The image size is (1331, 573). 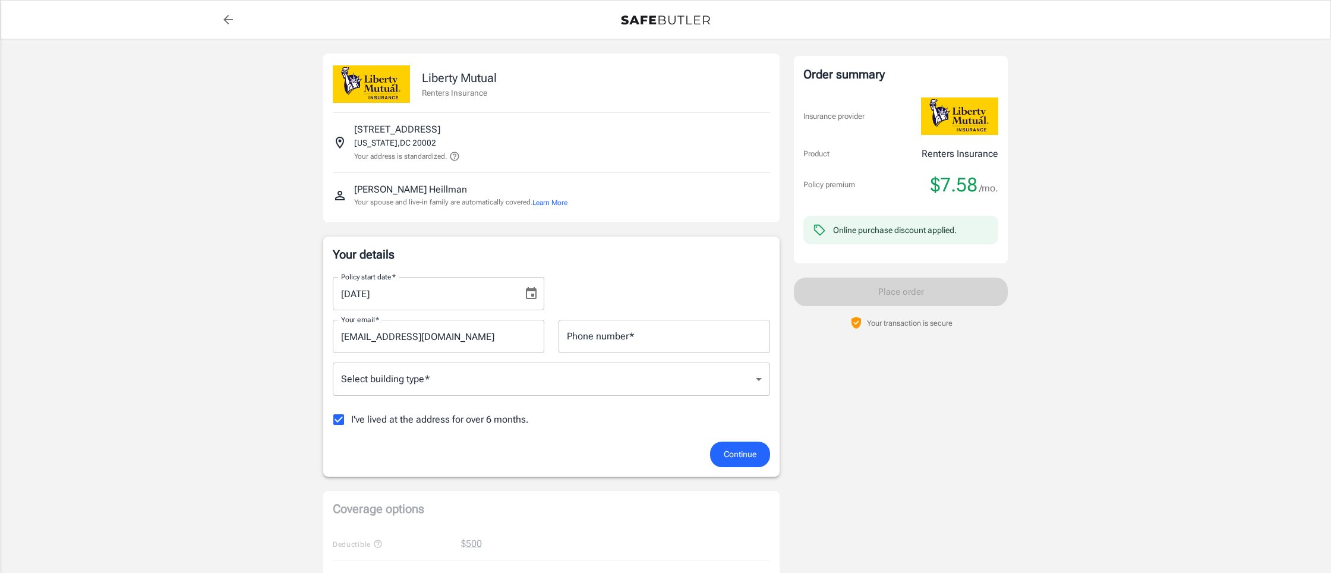 What do you see at coordinates (438, 336) in the screenshot?
I see `input: Enter email` at bounding box center [438, 336].